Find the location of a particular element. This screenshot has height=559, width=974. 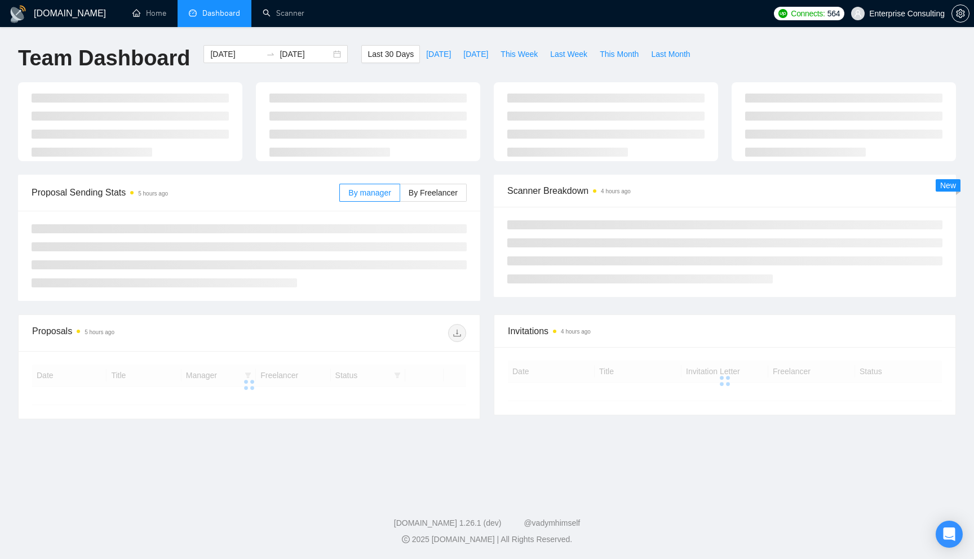

button: Last Month is located at coordinates (670, 54).